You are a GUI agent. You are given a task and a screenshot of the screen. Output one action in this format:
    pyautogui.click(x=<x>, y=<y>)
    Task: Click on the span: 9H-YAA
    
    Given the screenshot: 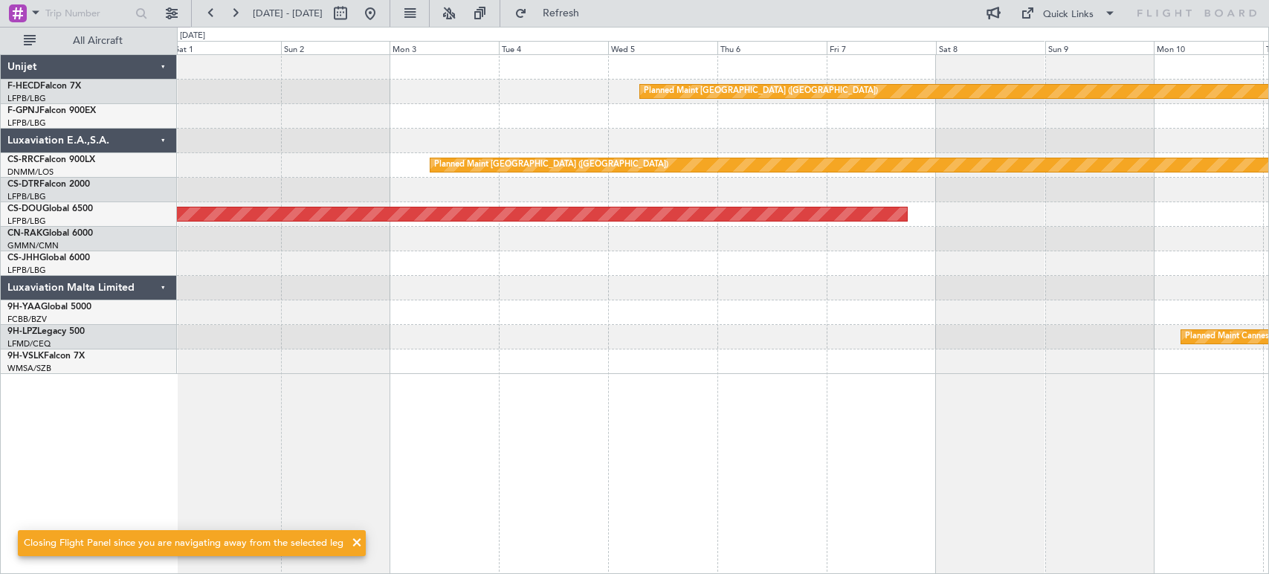 What is the action you would take?
    pyautogui.click(x=24, y=307)
    